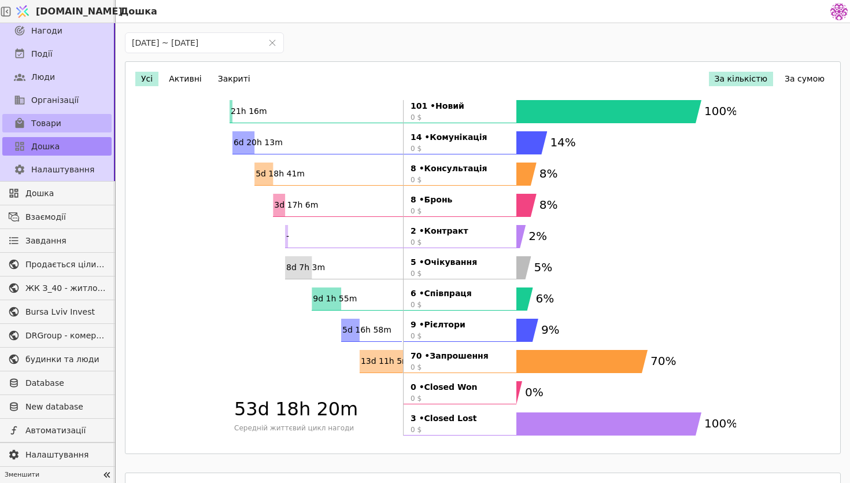  Describe the element at coordinates (459, 387) in the screenshot. I see `strong: 0 • Closed Won` at that location.